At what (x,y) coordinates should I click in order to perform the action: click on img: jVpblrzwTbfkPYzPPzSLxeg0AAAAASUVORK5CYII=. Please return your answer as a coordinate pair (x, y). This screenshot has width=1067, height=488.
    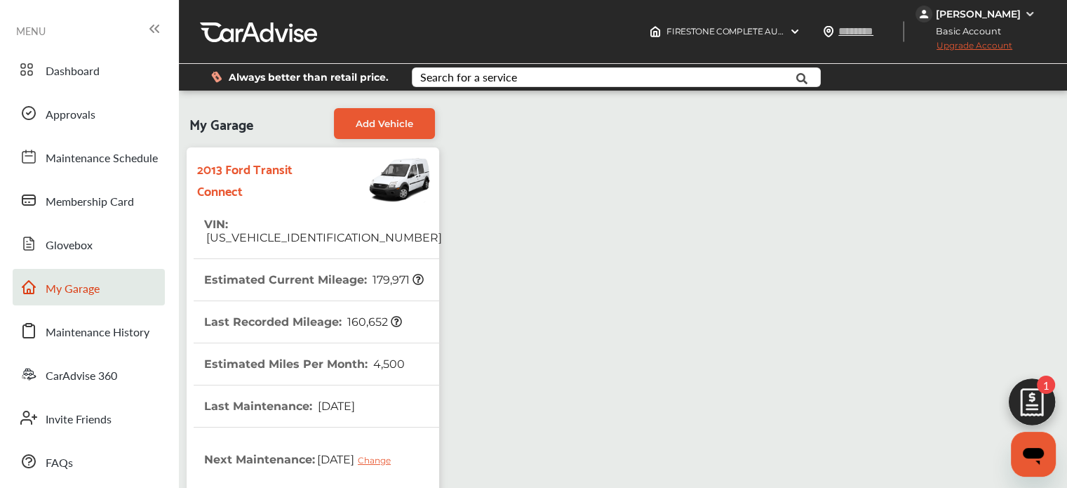
    Looking at the image, I should click on (924, 14).